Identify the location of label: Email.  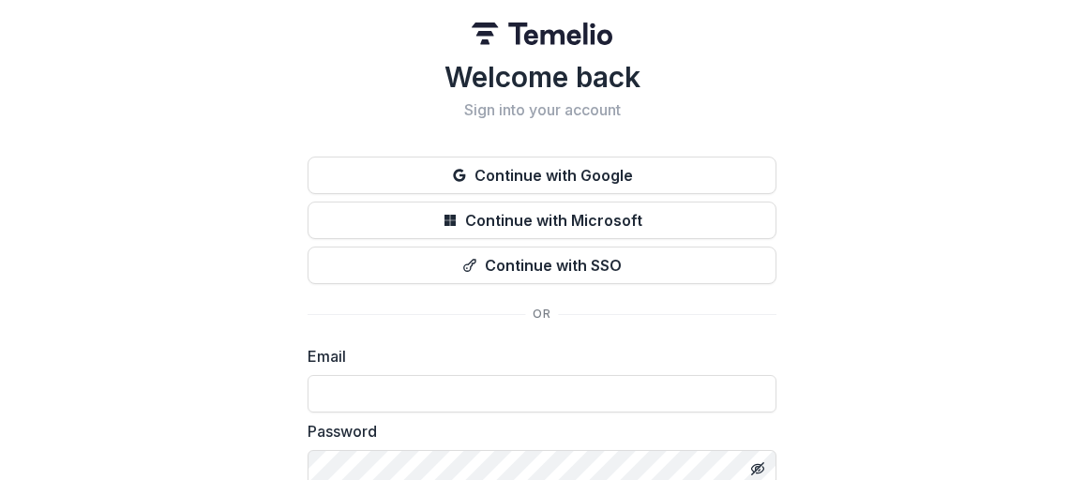
(537, 356).